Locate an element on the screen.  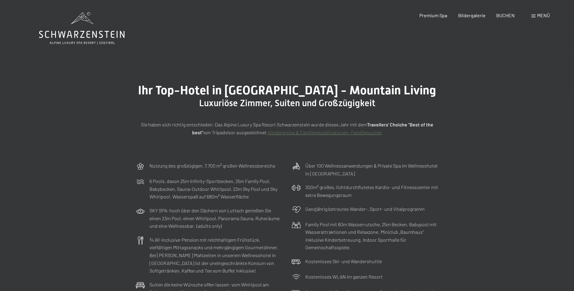
span: Luxuriöse Zimmer, Suiten und Großzügigkeit is located at coordinates (287, 103).